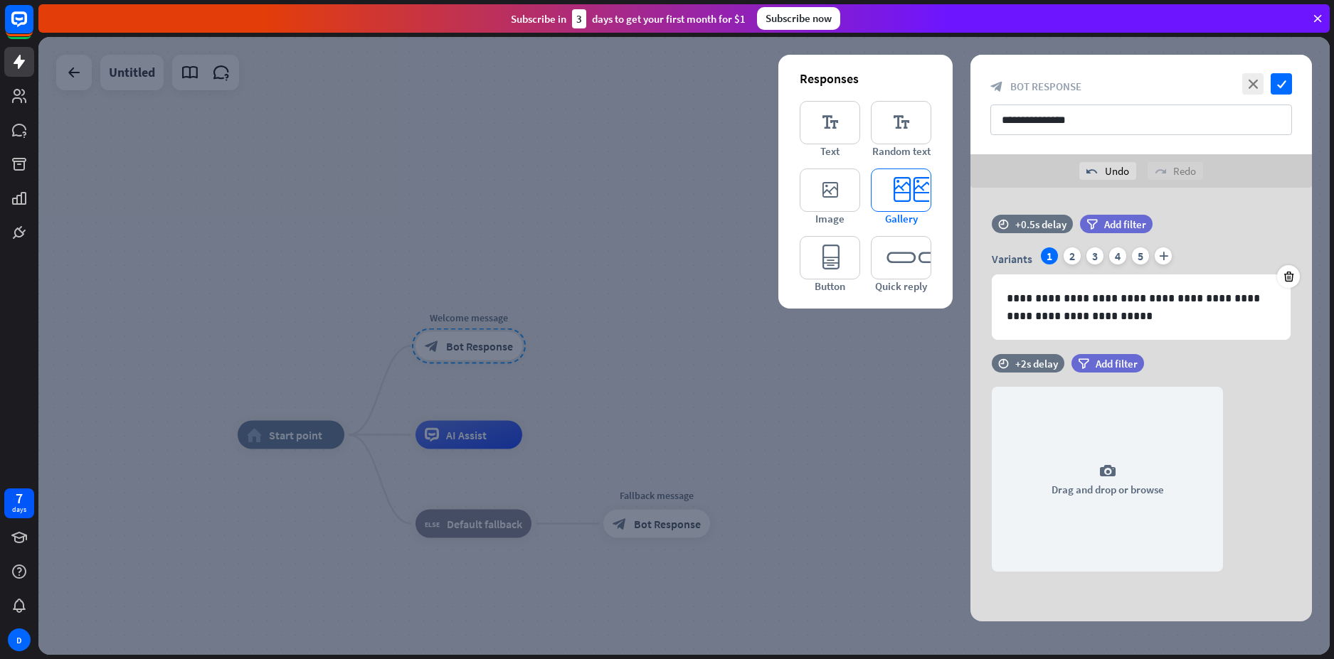 The width and height of the screenshot is (1334, 659). Describe the element at coordinates (1118, 256) in the screenshot. I see `div: 4` at that location.